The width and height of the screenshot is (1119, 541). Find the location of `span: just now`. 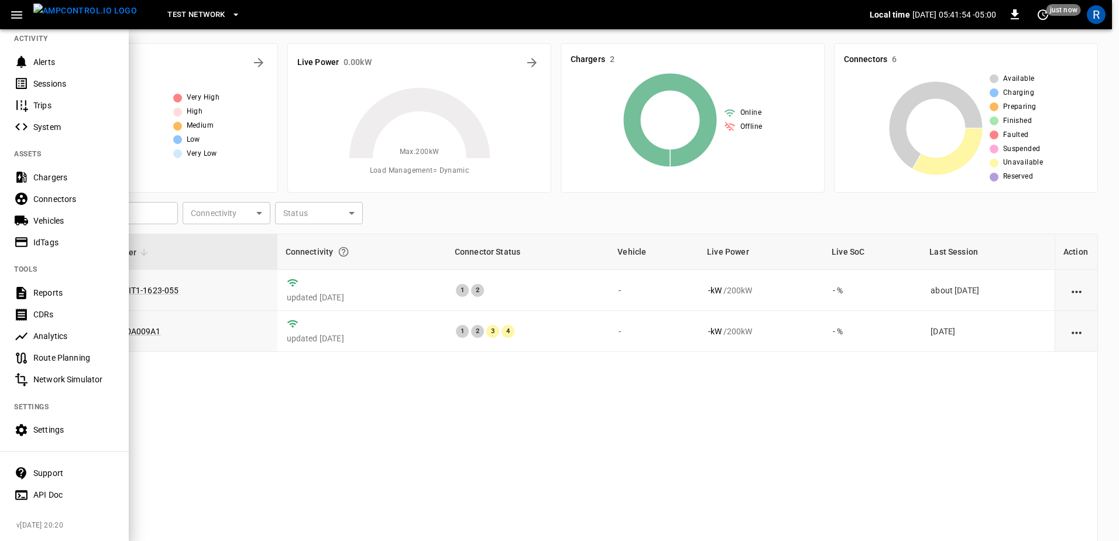

span: just now is located at coordinates (1064, 10).